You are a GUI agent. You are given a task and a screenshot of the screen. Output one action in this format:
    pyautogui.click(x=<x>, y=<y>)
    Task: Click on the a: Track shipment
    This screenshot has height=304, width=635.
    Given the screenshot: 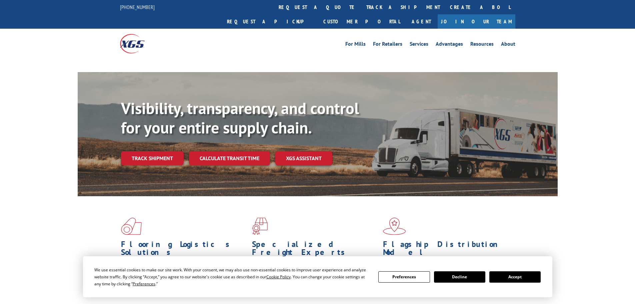 What is the action you would take?
    pyautogui.click(x=152, y=158)
    